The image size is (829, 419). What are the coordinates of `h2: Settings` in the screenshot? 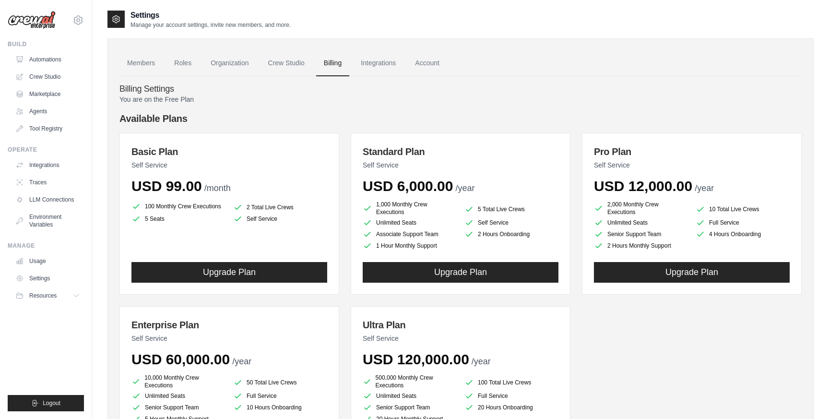 It's located at (211, 15).